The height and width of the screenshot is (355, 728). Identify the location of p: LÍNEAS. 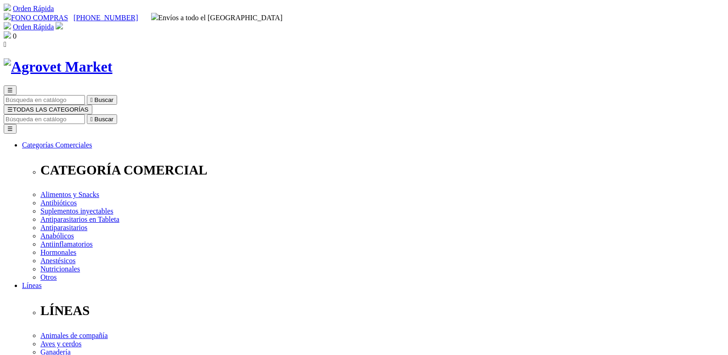
(382, 310).